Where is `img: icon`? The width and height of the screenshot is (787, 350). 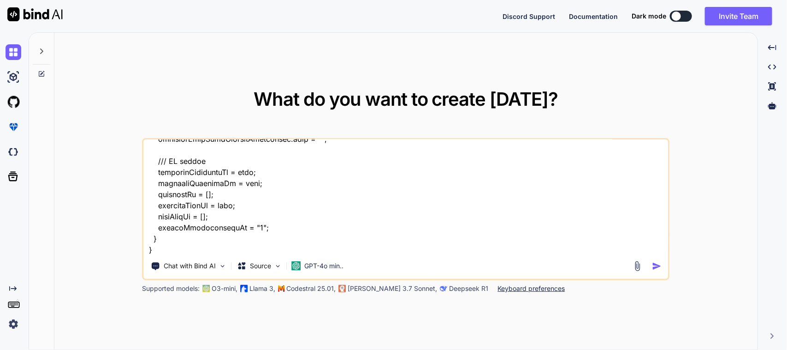
img: icon is located at coordinates (657, 266).